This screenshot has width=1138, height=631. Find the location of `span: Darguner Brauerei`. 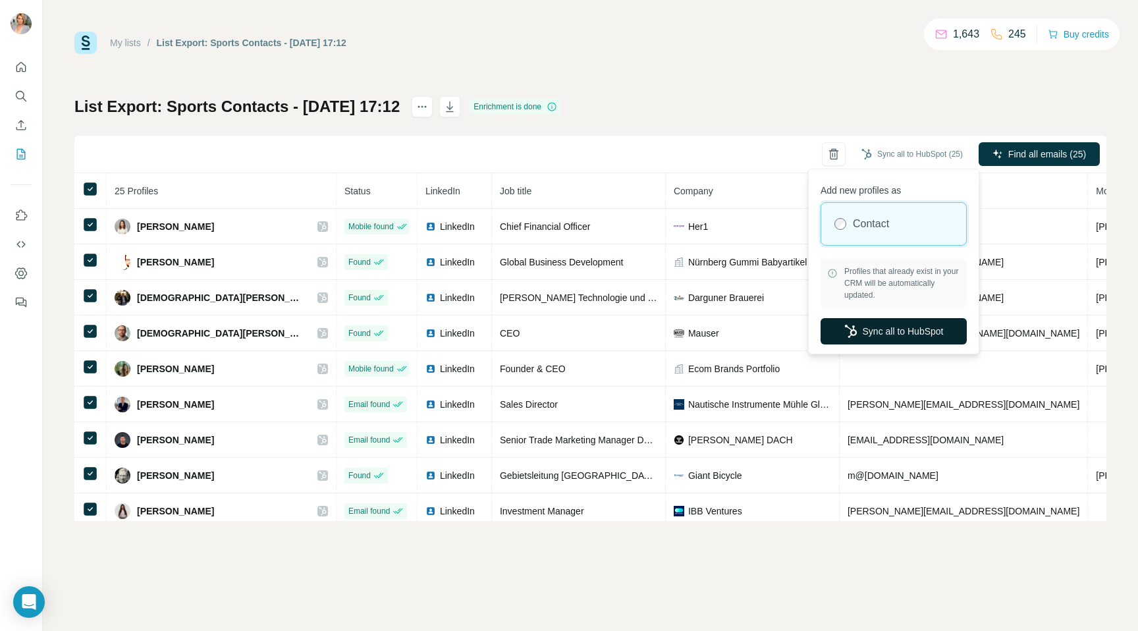

span: Darguner Brauerei is located at coordinates (726, 298).